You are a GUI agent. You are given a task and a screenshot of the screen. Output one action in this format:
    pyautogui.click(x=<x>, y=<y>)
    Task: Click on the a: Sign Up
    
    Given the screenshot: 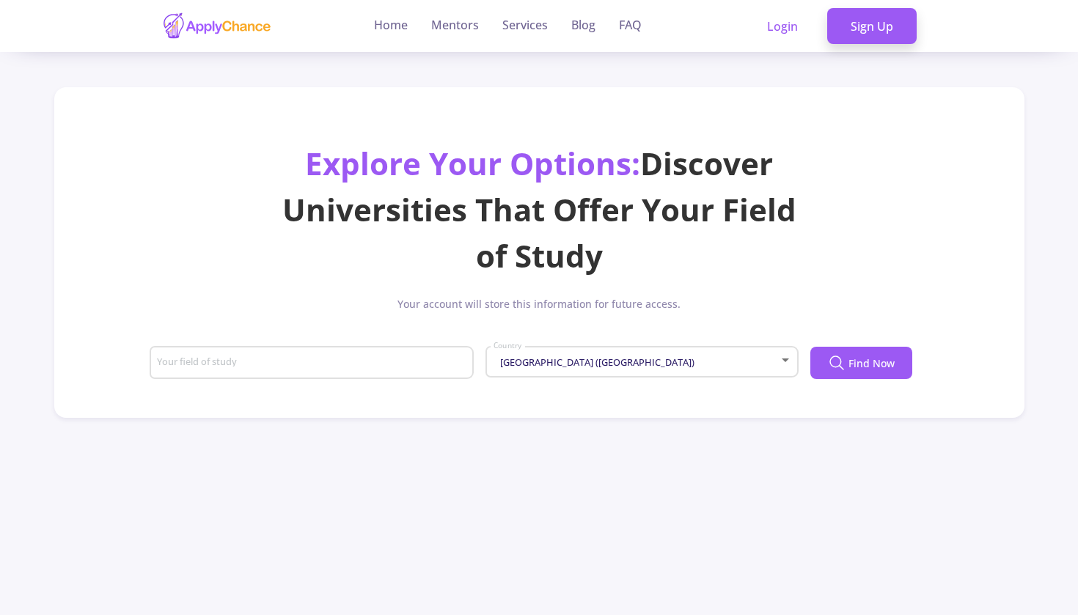 What is the action you would take?
    pyautogui.click(x=872, y=26)
    